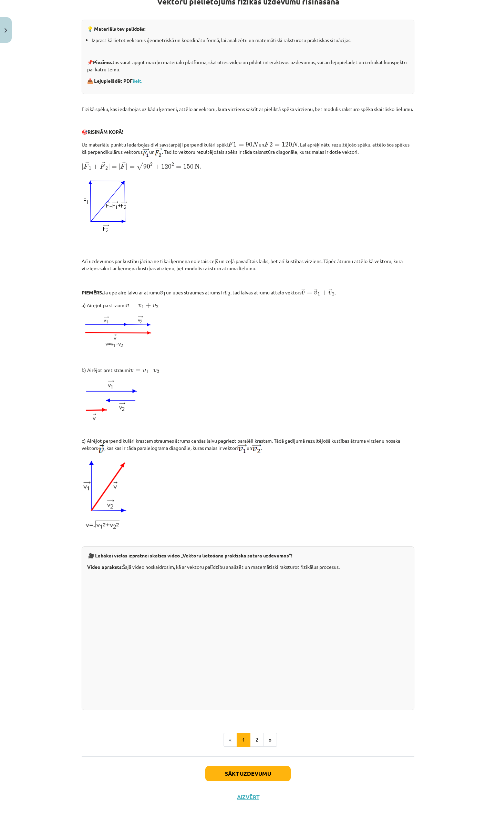  Describe the element at coordinates (102, 62) in the screenshot. I see `strong: Piezīme.` at that location.